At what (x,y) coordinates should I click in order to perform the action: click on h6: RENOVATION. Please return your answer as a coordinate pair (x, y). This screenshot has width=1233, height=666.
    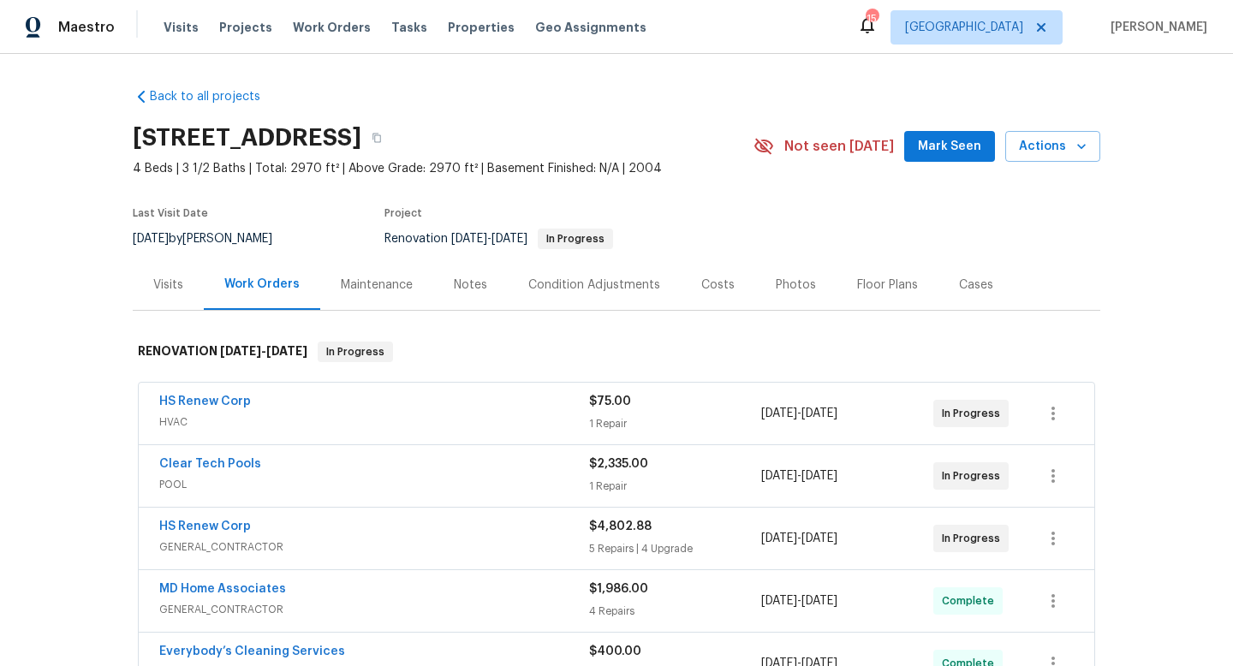
    Looking at the image, I should click on (223, 352).